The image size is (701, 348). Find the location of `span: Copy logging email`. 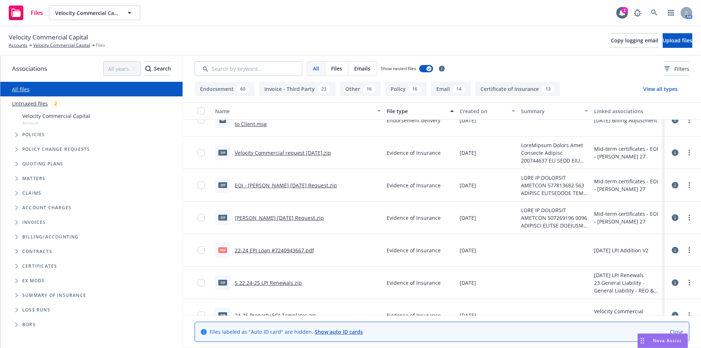

span: Copy logging email is located at coordinates (635, 40).